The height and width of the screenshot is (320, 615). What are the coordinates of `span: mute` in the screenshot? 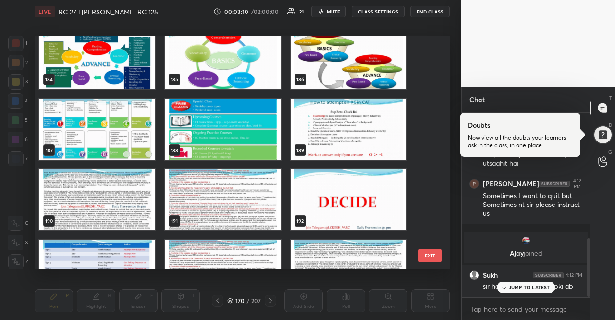 It's located at (333, 12).